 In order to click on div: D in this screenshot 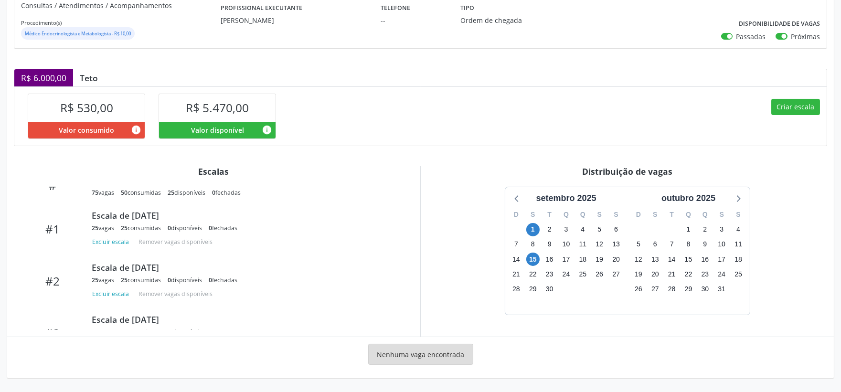, I will do `click(638, 214)`.